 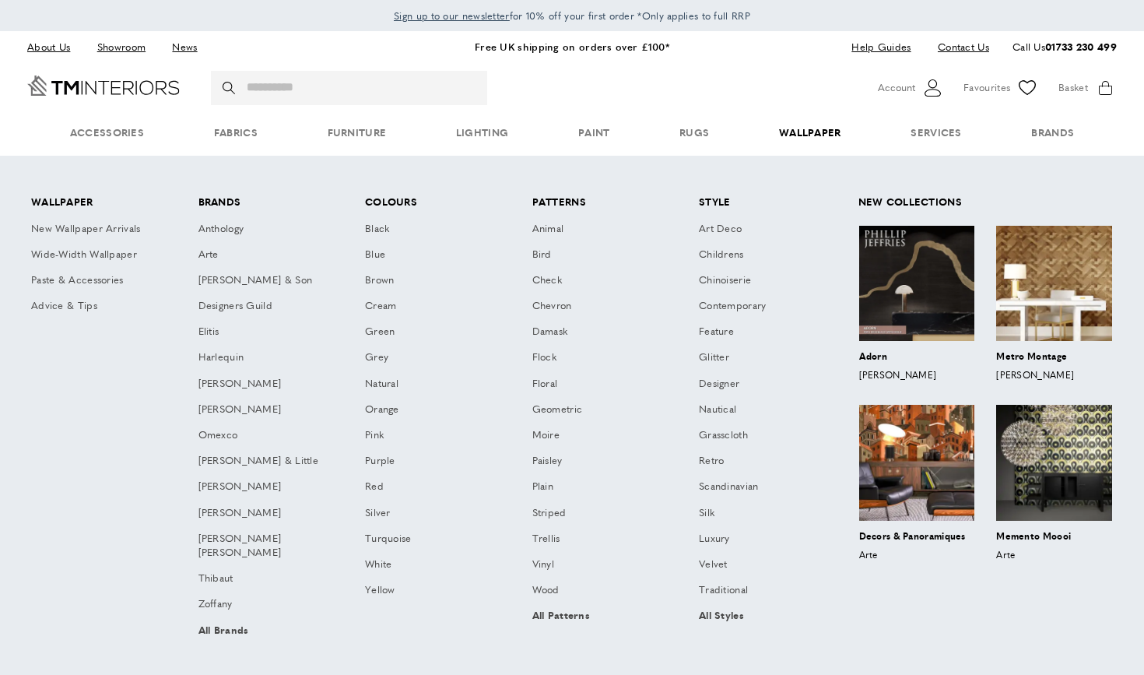 I want to click on a: All Patterns, so click(x=595, y=616).